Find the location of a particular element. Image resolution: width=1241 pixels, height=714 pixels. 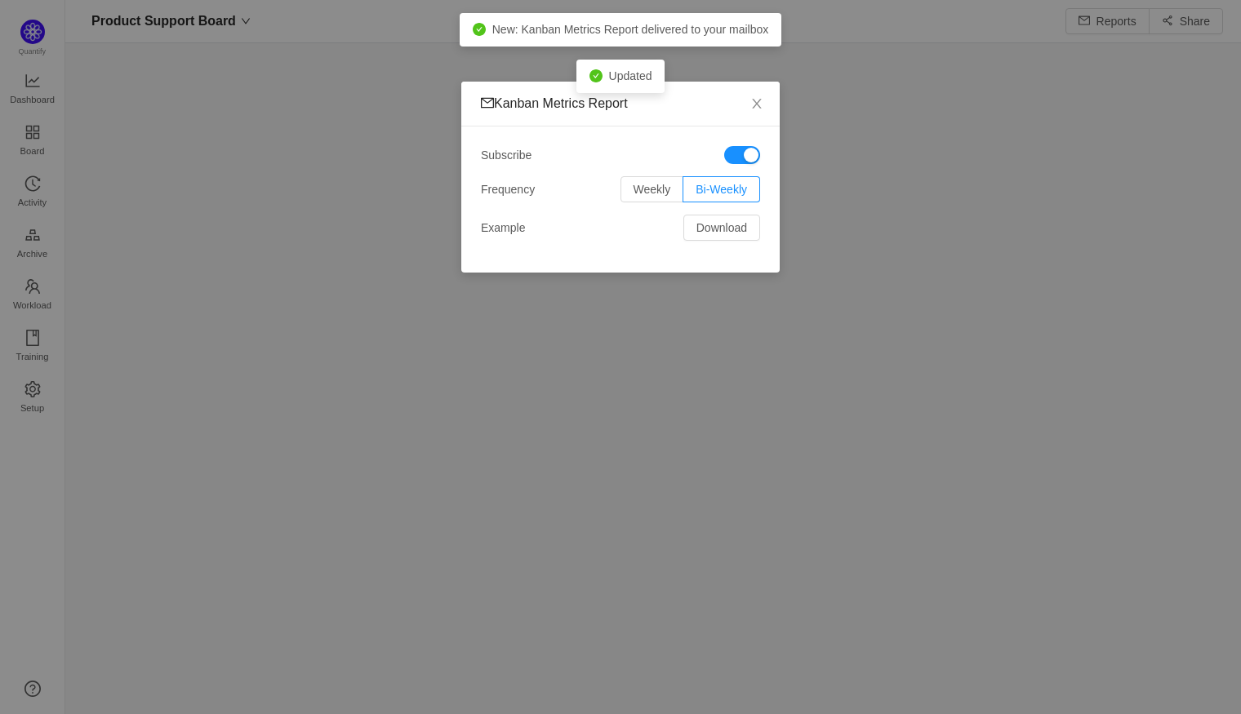

i: icon: close is located at coordinates (757, 104).